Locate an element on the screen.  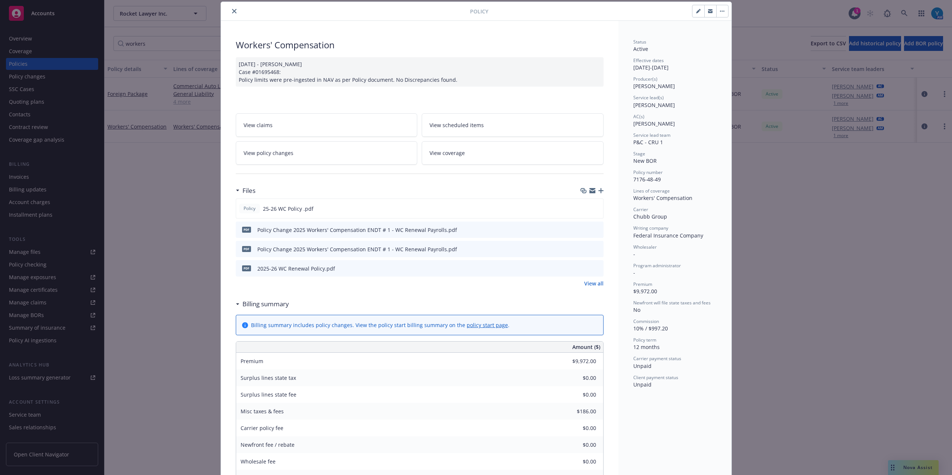
span: Writing company is located at coordinates (651, 228).